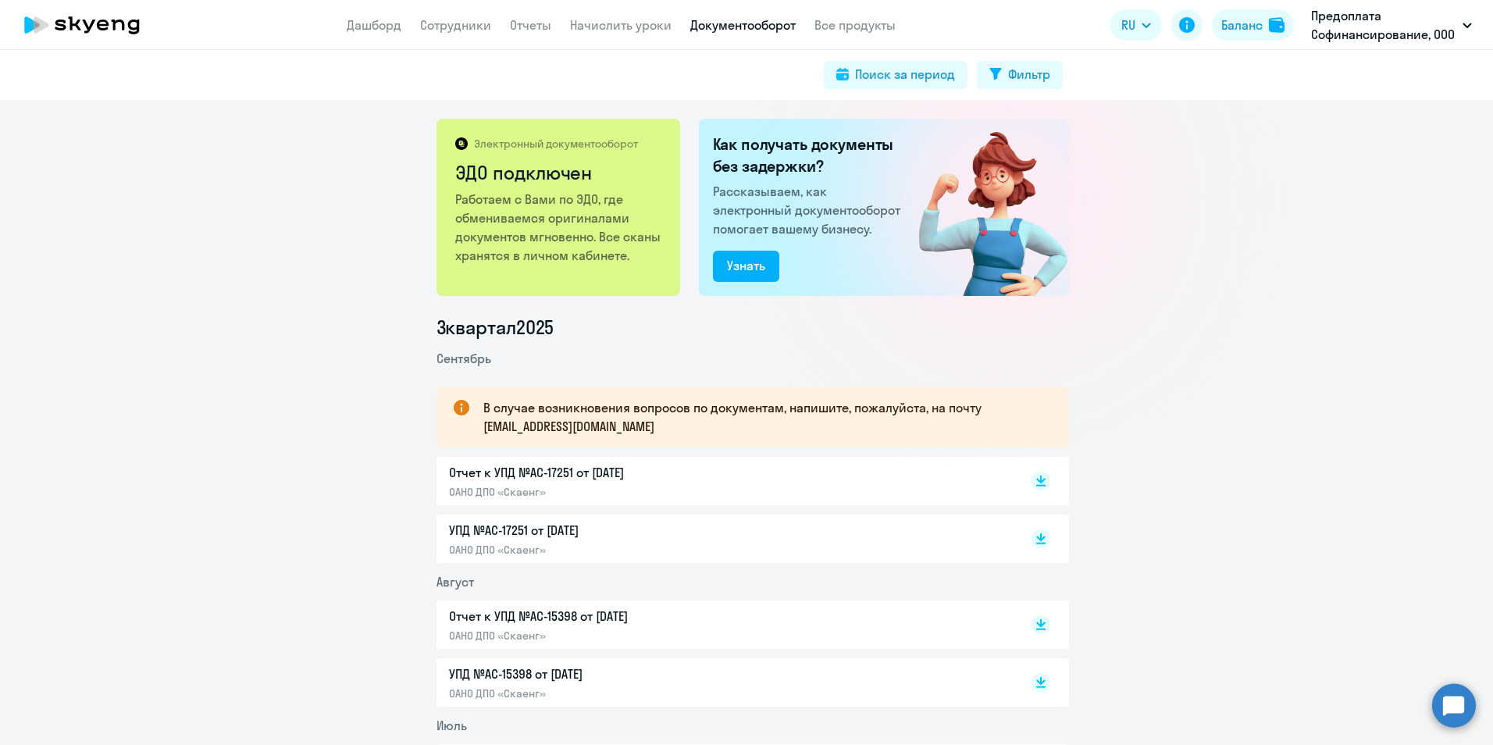  I want to click on span: Август, so click(455, 582).